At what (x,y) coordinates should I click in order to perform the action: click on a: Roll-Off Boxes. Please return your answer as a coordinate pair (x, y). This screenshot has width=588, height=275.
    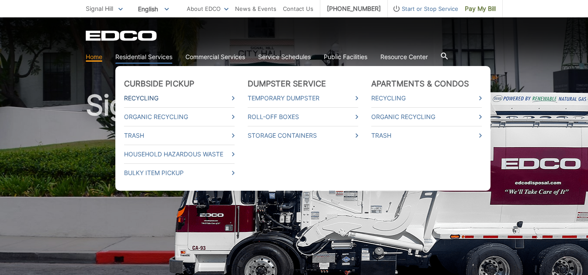
    Looking at the image, I should click on (303, 117).